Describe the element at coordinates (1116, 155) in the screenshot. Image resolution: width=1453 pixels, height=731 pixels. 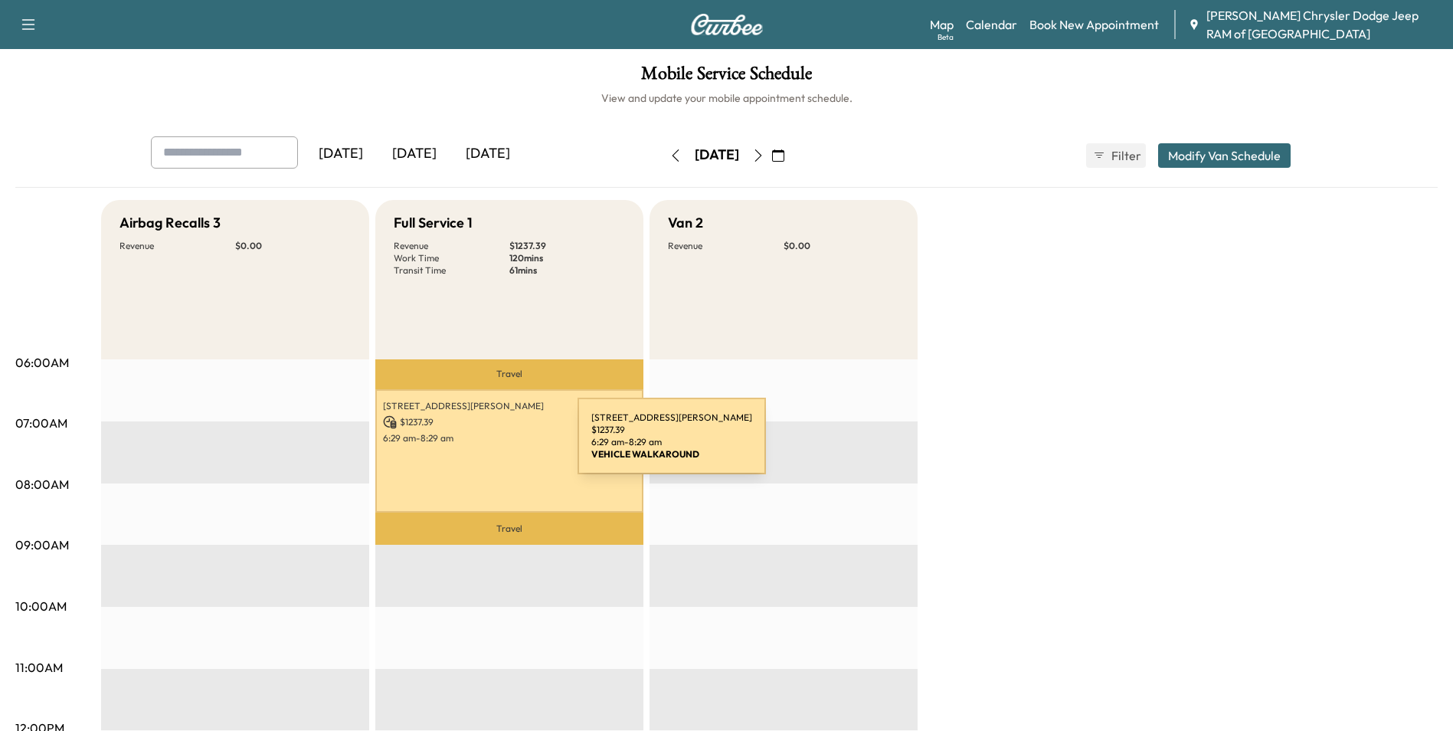
I see `button: Filter` at that location.